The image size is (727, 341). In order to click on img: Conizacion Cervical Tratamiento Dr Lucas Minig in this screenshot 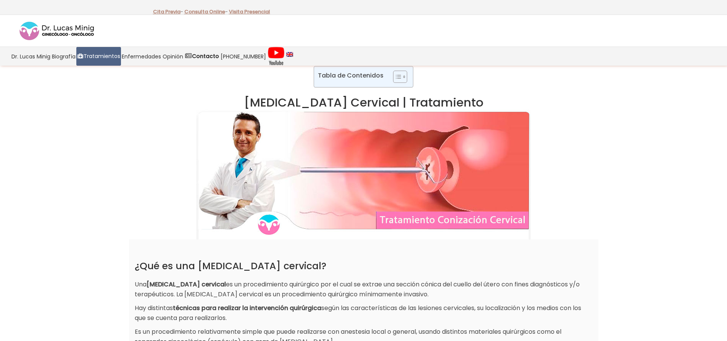, I will do `click(363, 174)`.